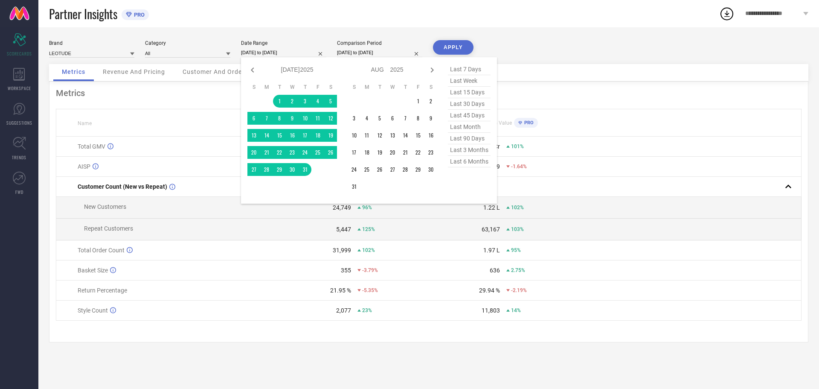 This screenshot has width=819, height=389. Describe the element at coordinates (305, 87) in the screenshot. I see `th: Thursday` at that location.